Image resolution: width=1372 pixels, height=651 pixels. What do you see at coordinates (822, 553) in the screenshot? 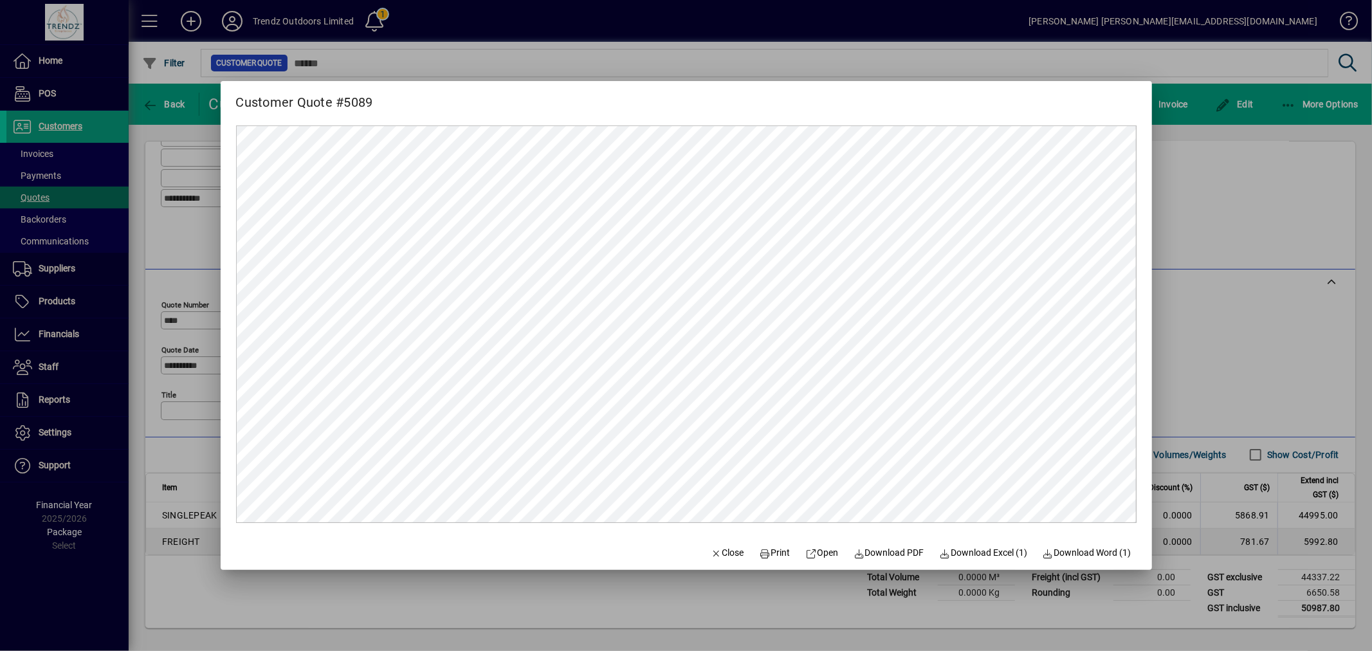
I see `a: Open` at bounding box center [822, 553].